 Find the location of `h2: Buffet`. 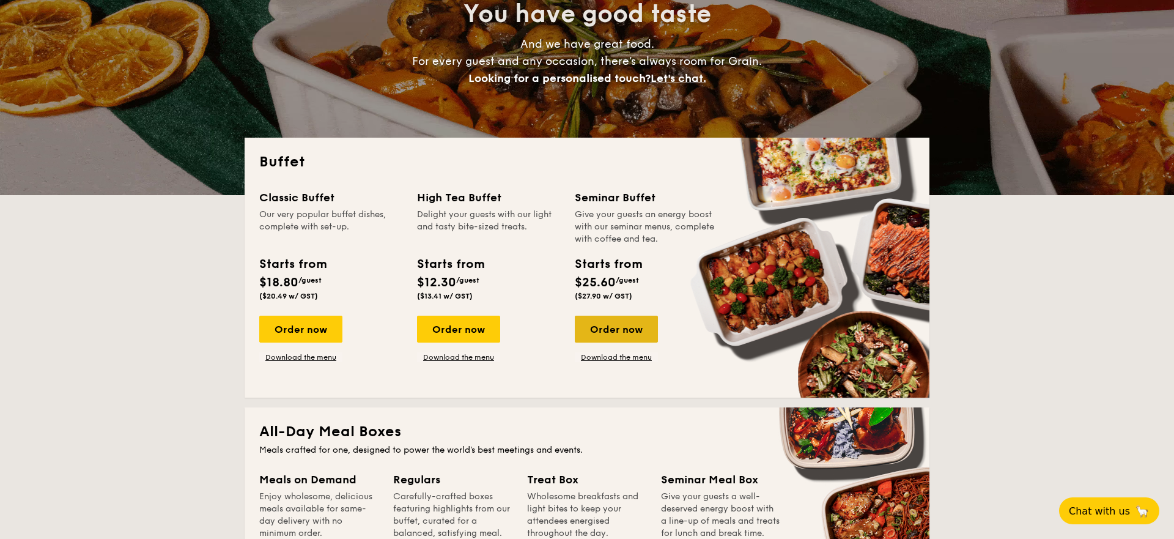

h2: Buffet is located at coordinates (587, 162).